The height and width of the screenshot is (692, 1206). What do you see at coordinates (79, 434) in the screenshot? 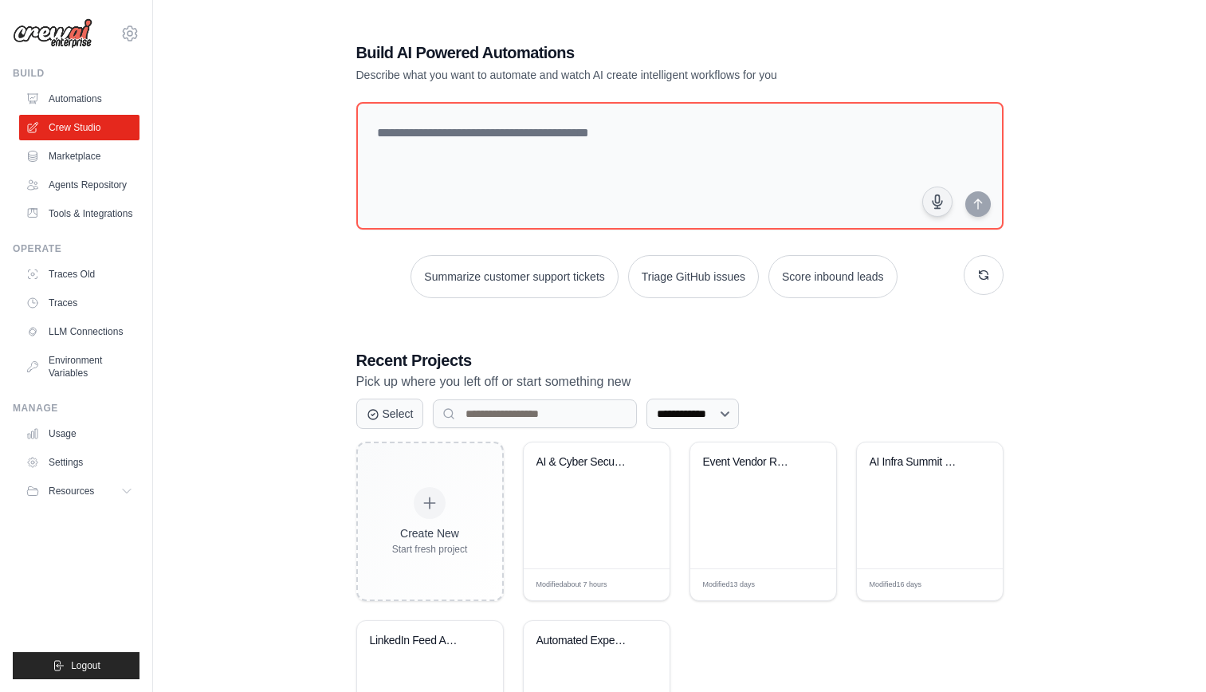
I see `a: Usage` at bounding box center [79, 434].